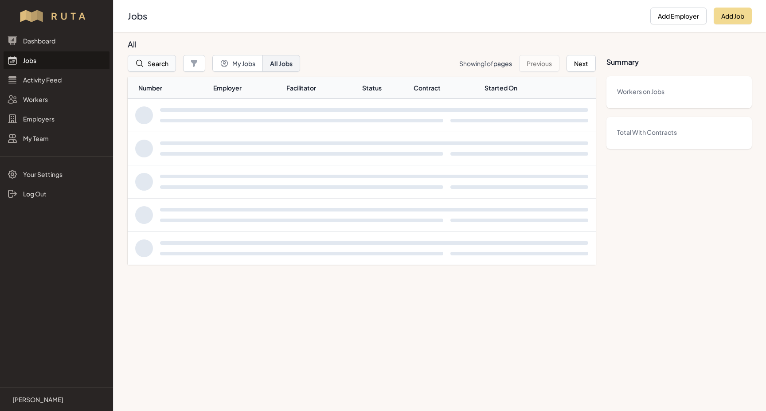 Image resolution: width=766 pixels, height=411 pixels. Describe the element at coordinates (486, 63) in the screenshot. I see `p: Showing of` at that location.